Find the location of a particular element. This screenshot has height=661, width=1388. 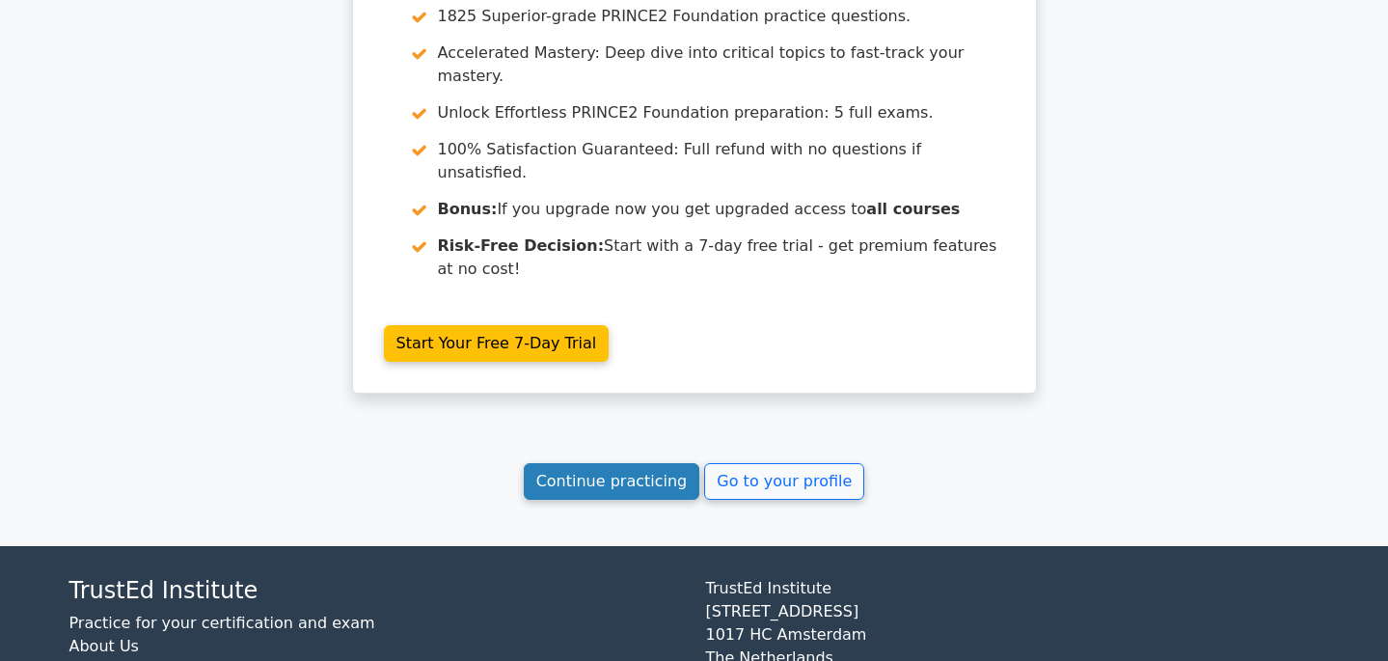

a: Start Your Free 7-Day Trial is located at coordinates (497, 343).